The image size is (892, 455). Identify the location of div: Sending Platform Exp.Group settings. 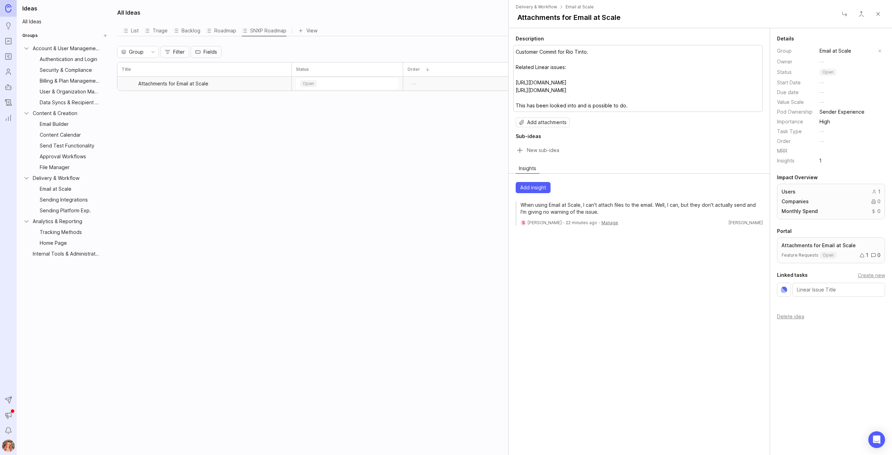
(68, 210).